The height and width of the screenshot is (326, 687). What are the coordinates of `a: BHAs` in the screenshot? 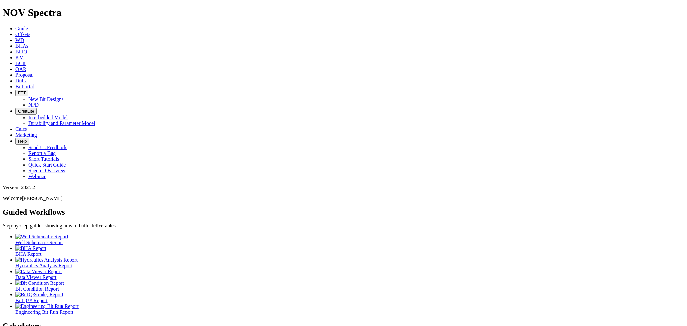 It's located at (22, 46).